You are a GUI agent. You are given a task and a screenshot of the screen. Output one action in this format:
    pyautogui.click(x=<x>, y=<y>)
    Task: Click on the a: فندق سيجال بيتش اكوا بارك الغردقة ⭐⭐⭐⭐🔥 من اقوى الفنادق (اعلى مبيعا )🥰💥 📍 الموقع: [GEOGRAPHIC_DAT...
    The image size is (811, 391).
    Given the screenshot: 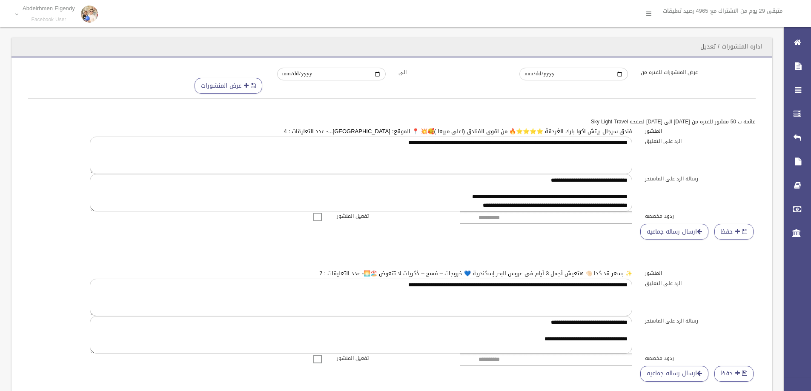 What is the action you would take?
    pyautogui.click(x=458, y=131)
    